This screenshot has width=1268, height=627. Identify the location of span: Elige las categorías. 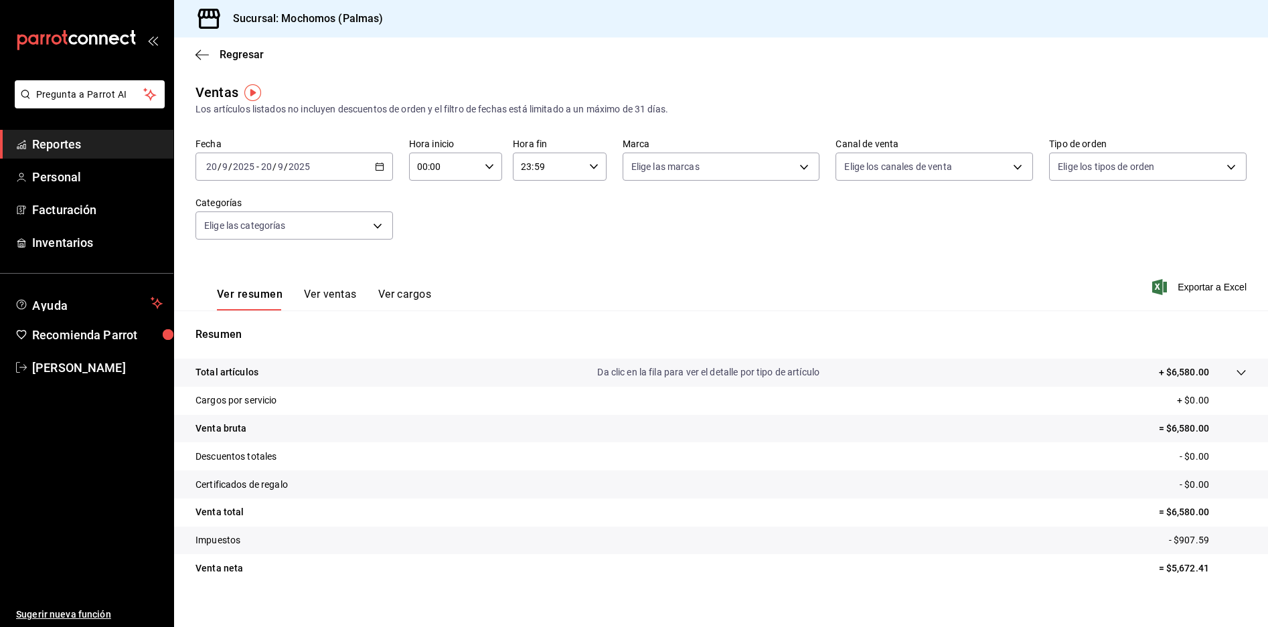
(245, 226).